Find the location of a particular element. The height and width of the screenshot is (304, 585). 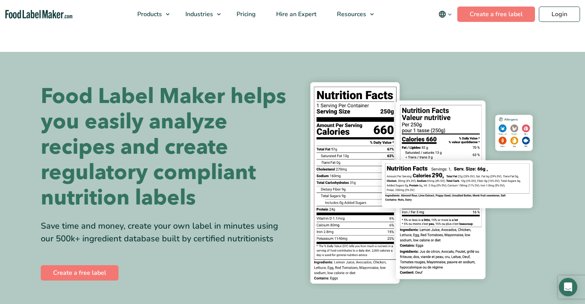

h1: Food Label Maker helps you easily analyze recipes and create regulatory compliant nutrition labels is located at coordinates (164, 147).